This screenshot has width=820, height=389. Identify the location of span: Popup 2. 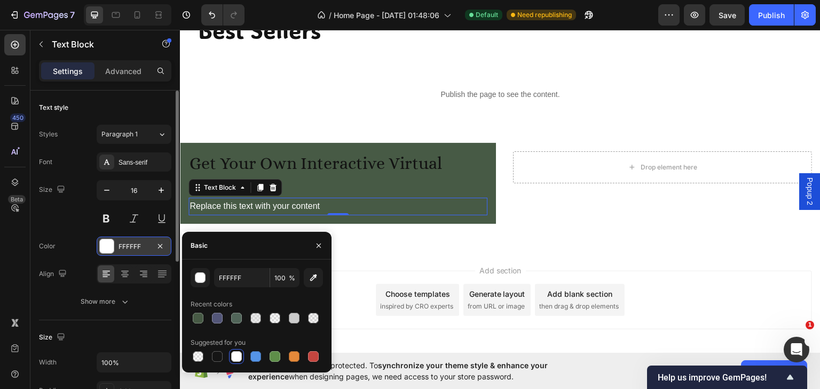
(630, 162).